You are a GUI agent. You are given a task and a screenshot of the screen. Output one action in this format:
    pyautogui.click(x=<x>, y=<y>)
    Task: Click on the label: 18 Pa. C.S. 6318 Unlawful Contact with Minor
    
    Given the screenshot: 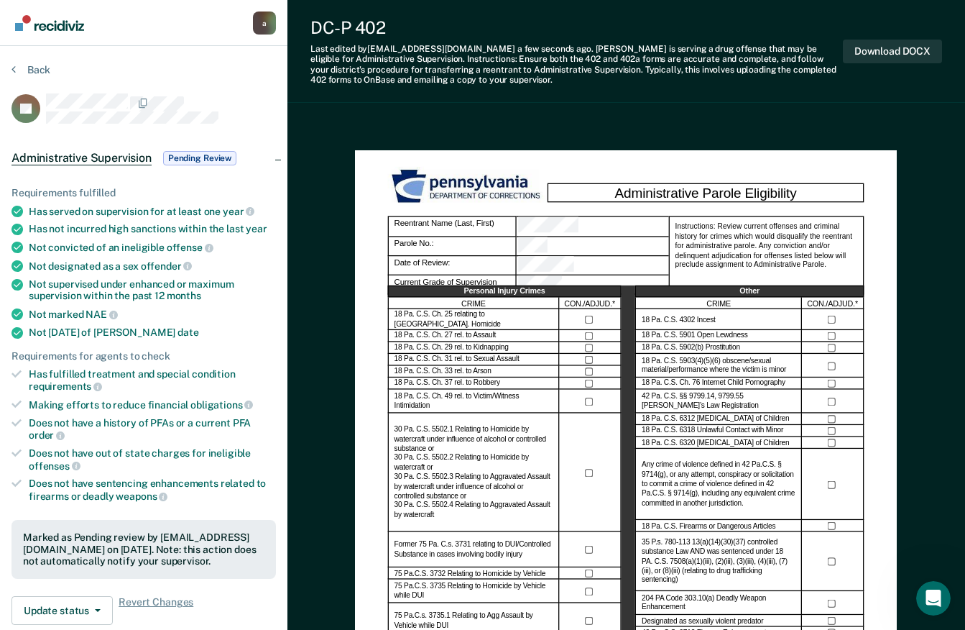 What is the action you would take?
    pyautogui.click(x=712, y=431)
    